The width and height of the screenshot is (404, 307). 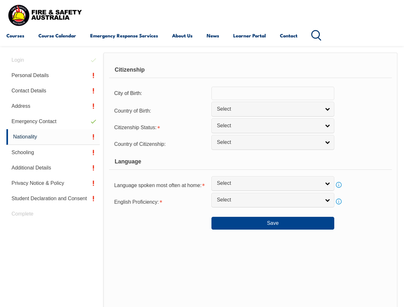 I want to click on div: City of Birth:, so click(x=160, y=93).